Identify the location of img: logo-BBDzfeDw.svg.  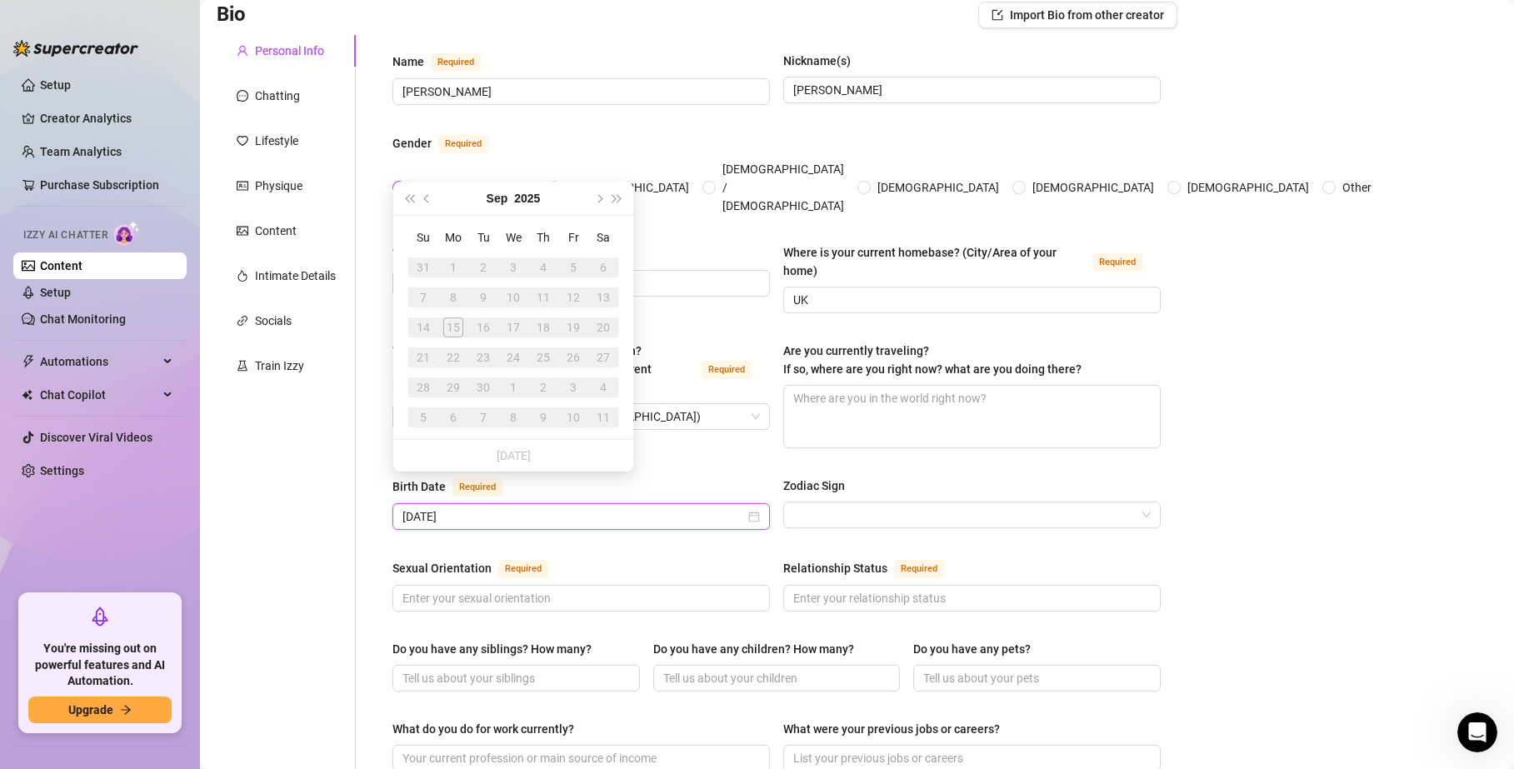
(76, 48).